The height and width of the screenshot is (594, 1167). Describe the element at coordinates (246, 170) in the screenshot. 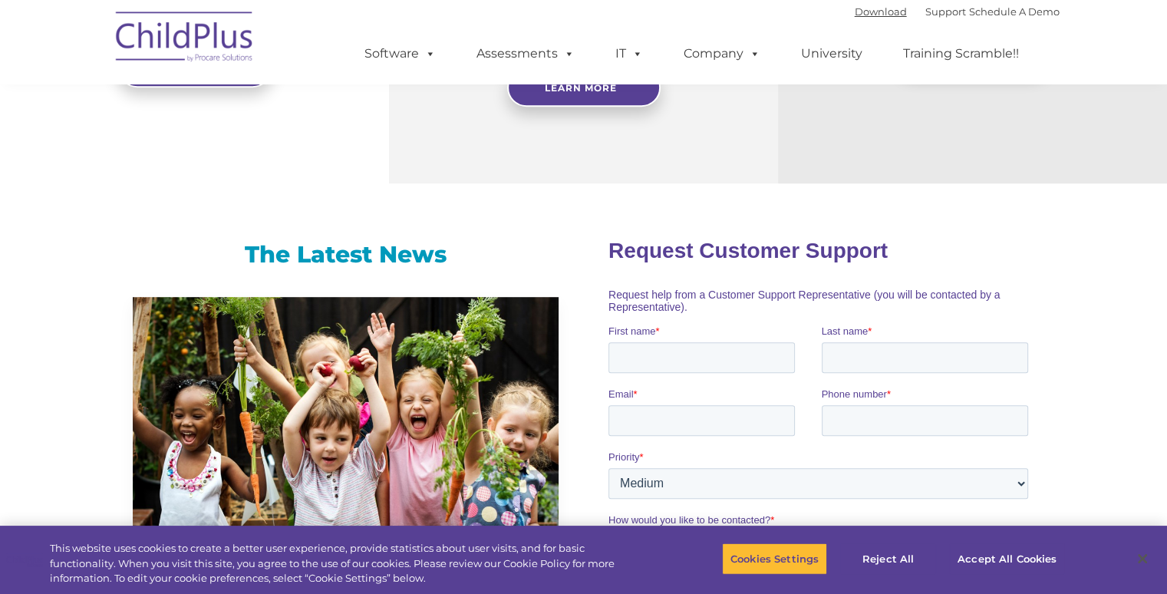

I see `span: Phone number` at that location.